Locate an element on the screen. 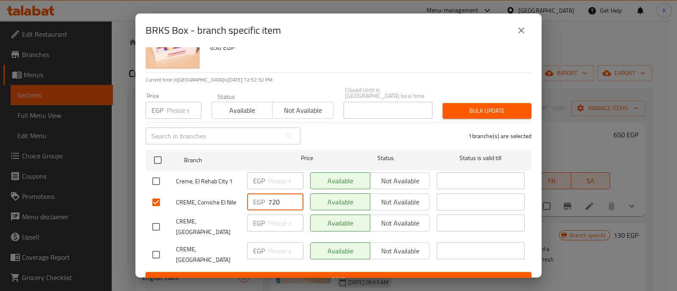 This screenshot has height=291, width=677. span: CREME, Corniche El Nile is located at coordinates (208, 203).